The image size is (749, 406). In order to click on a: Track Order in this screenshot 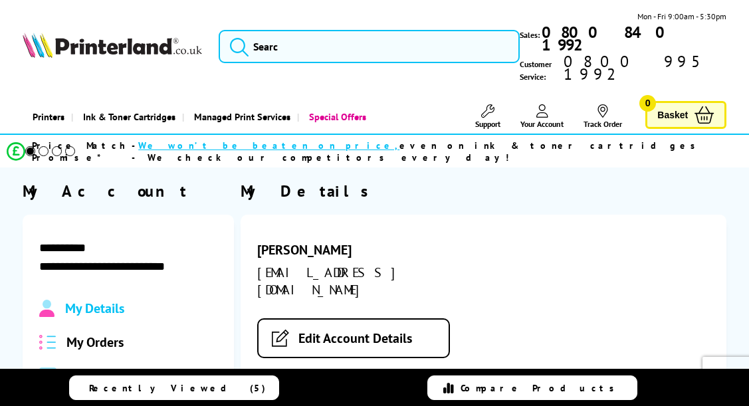, I will do `click(603, 116)`.